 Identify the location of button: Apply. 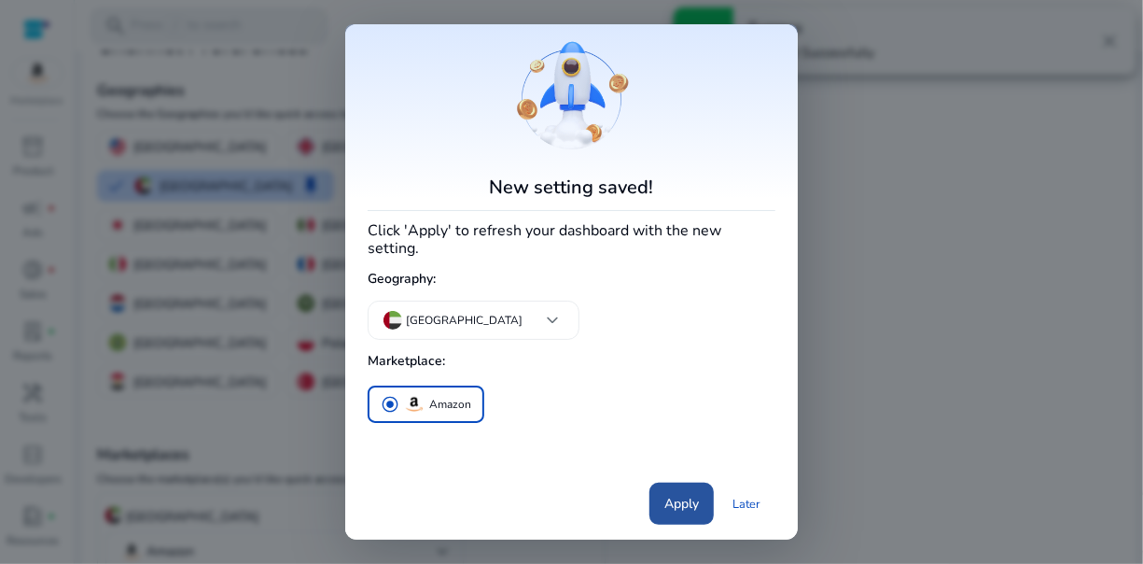
(681, 503).